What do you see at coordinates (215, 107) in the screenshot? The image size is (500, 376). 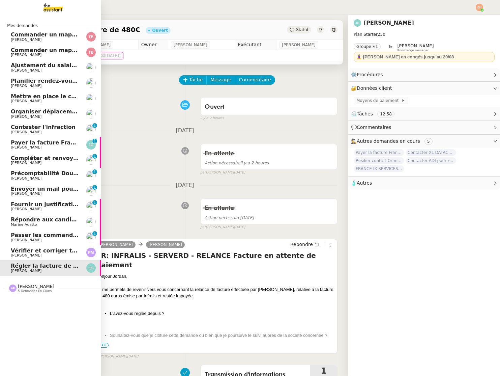 I see `span: Ouvert` at bounding box center [215, 107].